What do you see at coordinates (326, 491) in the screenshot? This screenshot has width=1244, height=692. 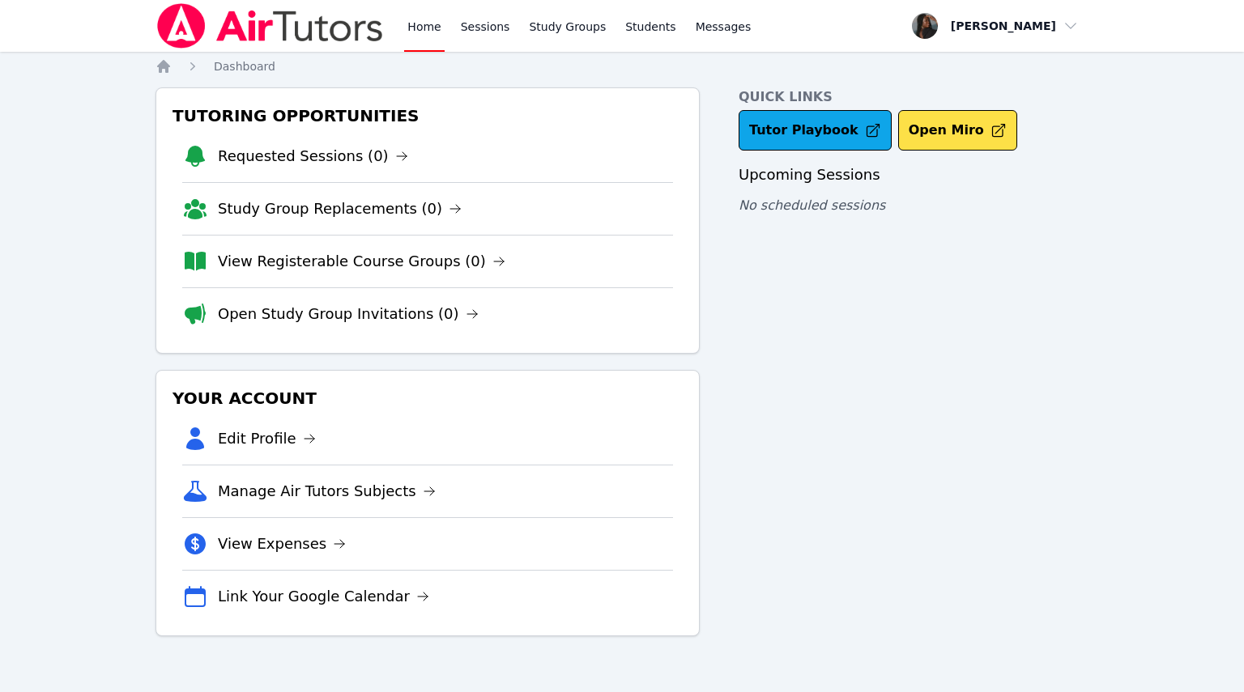 I see `a: Manage Air Tutors Subjects` at bounding box center [326, 491].